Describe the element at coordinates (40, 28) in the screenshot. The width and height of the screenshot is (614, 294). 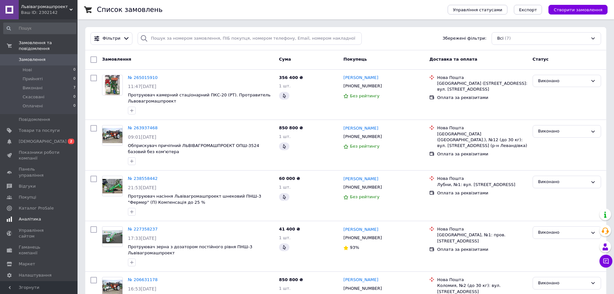
I see `input: Пошук` at that location.